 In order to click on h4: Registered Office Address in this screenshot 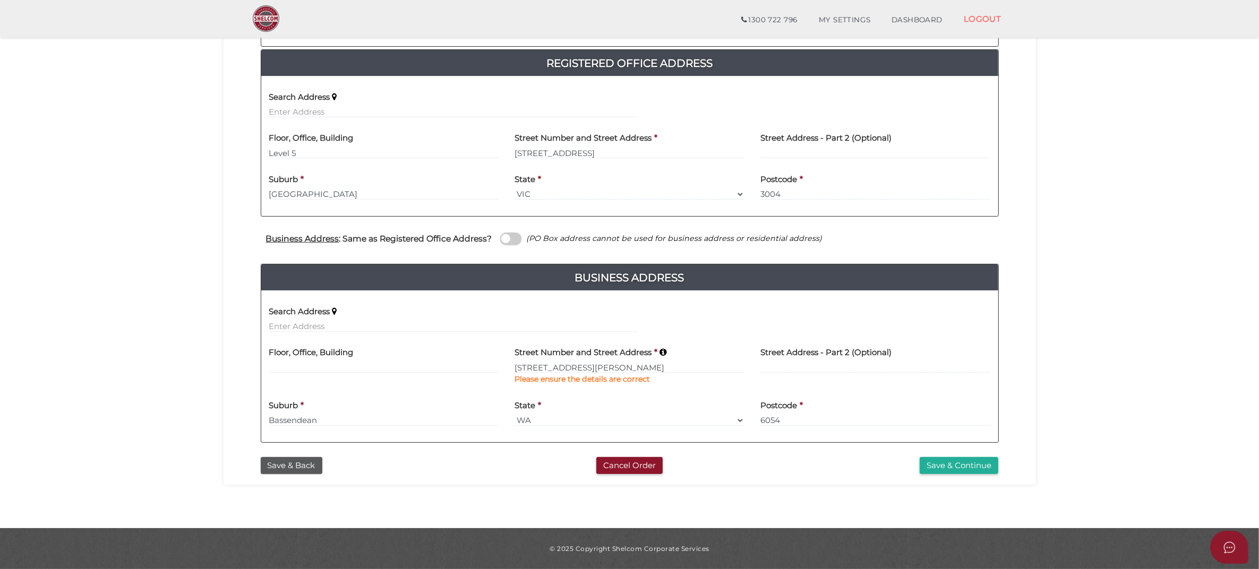, I will do `click(630, 63)`.